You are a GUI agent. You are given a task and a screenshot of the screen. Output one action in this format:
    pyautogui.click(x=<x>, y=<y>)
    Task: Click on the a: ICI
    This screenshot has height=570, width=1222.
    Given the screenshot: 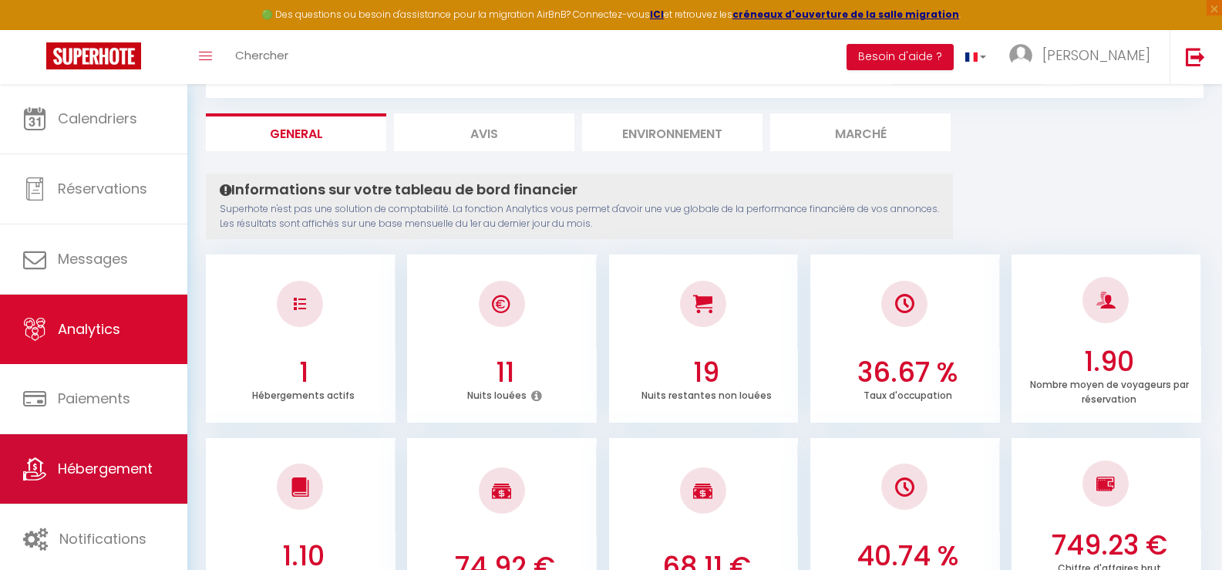 What is the action you would take?
    pyautogui.click(x=657, y=14)
    